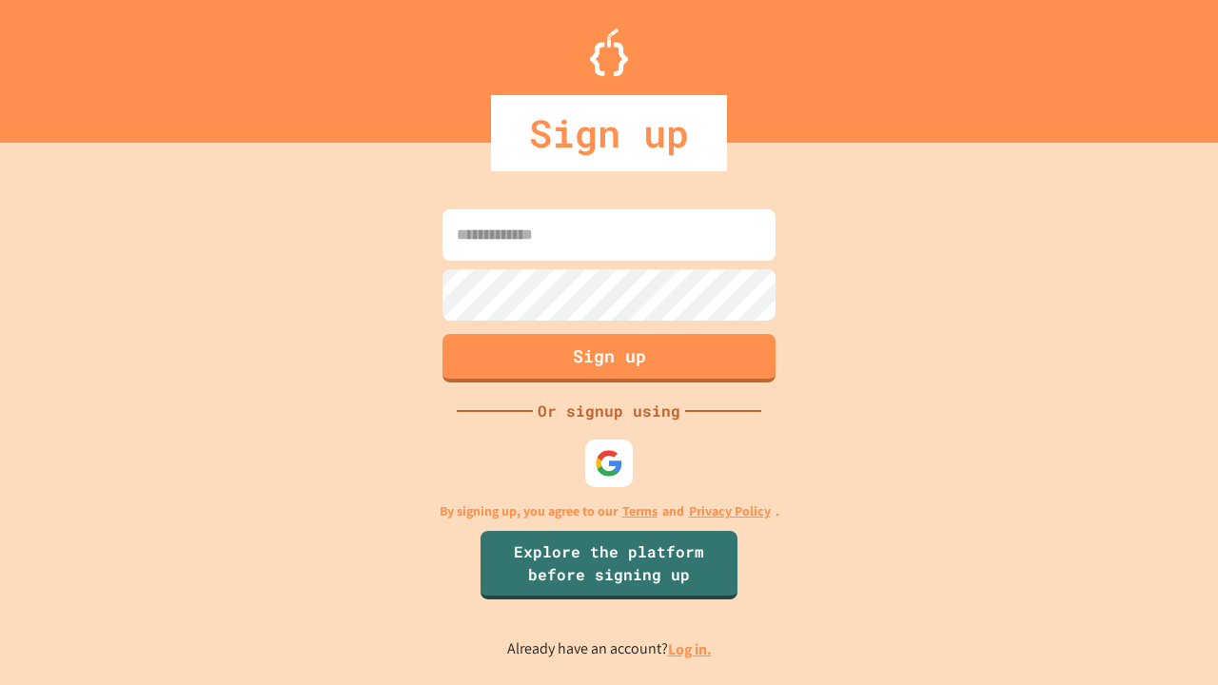  What do you see at coordinates (609, 463) in the screenshot?
I see `img: google-icon.svg` at bounding box center [609, 463].